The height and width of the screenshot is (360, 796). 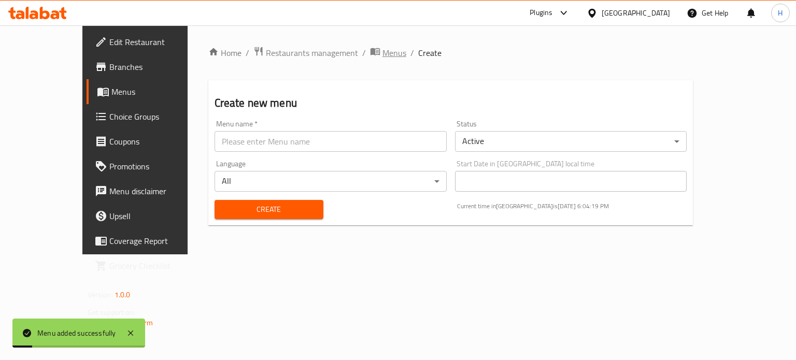 I want to click on a: Branches, so click(x=151, y=67).